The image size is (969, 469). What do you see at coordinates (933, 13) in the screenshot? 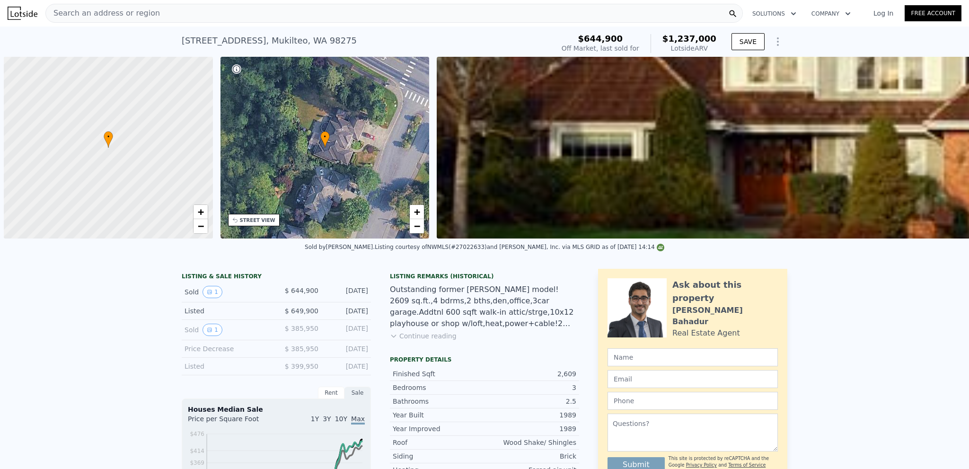
I see `a: Free Account` at bounding box center [933, 13].